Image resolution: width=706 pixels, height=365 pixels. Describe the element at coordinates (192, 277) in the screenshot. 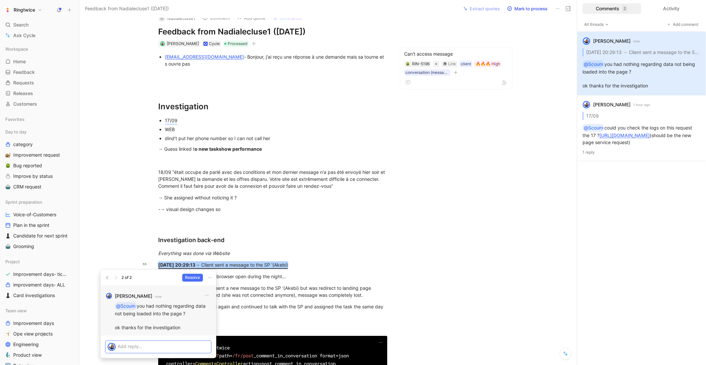

I see `button: Resolve` at that location.